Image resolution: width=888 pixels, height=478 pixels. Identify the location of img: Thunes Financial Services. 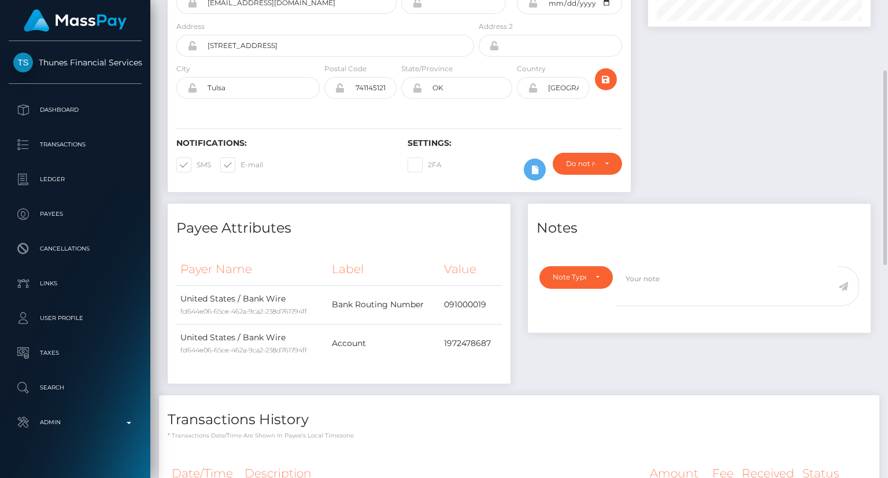
(23, 62).